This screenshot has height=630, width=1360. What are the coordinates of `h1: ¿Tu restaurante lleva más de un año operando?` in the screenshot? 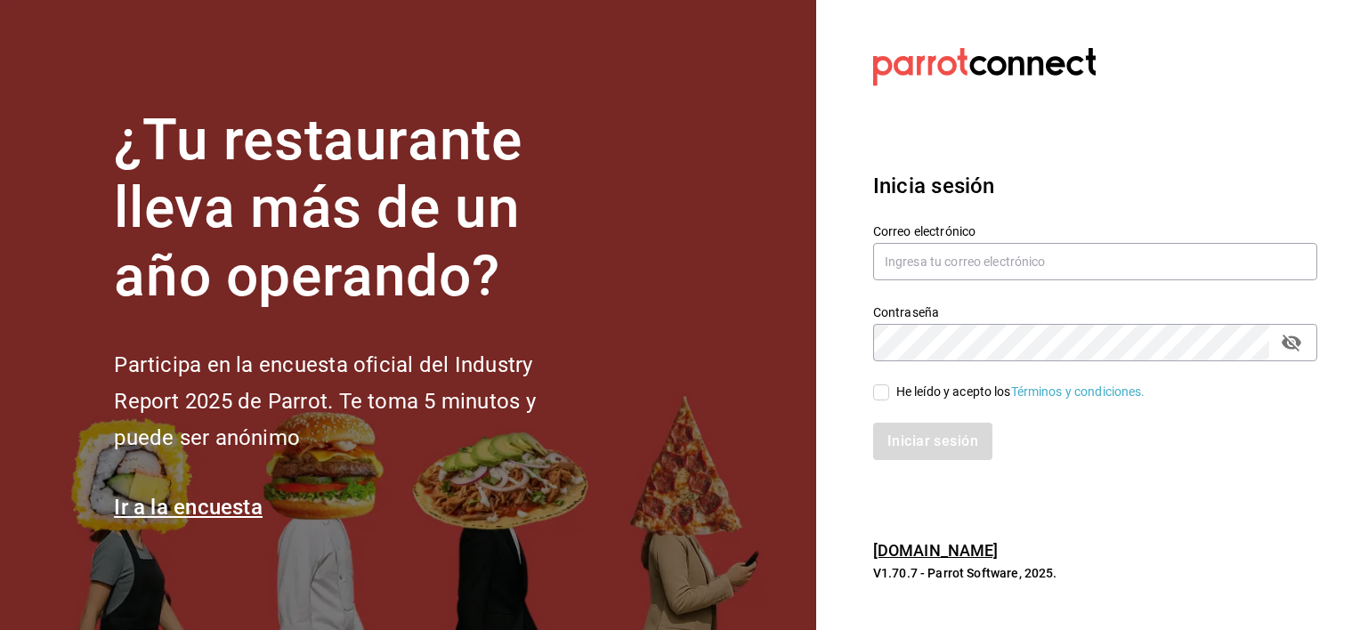 It's located at (354, 209).